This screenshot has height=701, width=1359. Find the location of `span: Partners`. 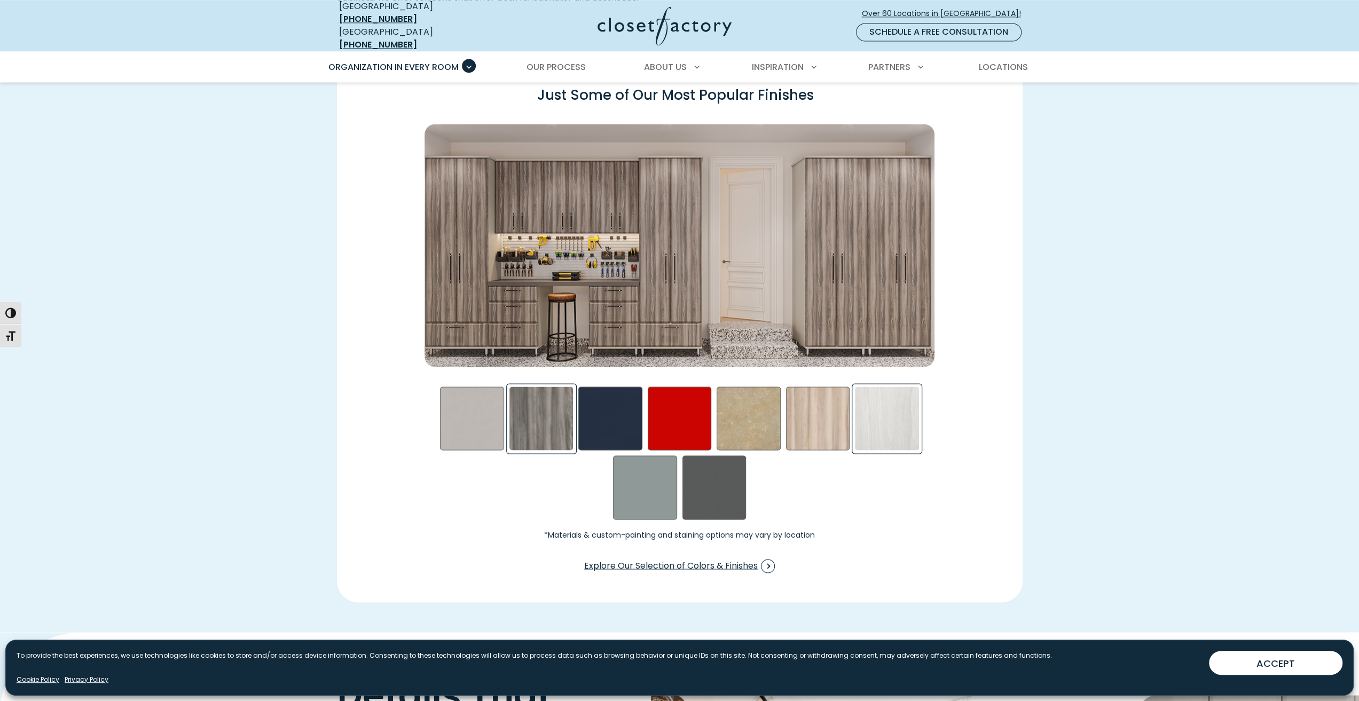

span: Partners is located at coordinates (889, 67).